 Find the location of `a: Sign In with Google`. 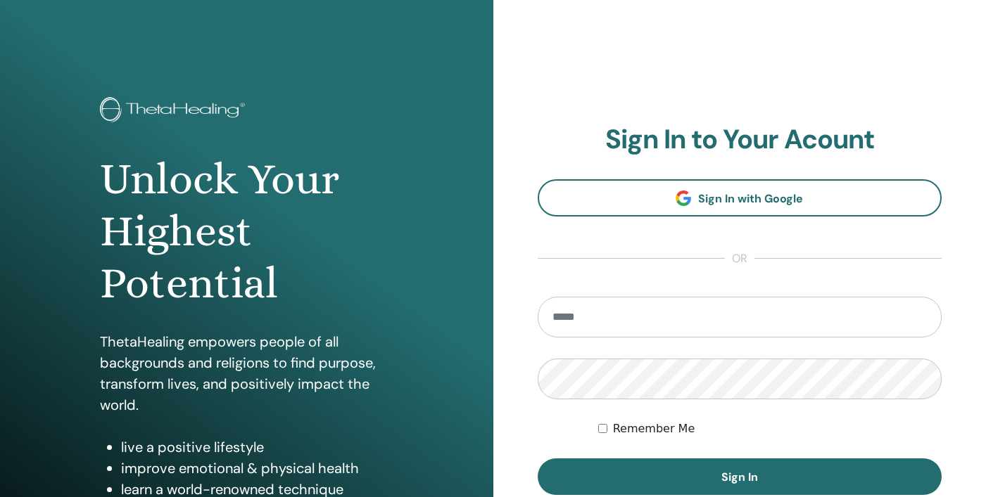

a: Sign In with Google is located at coordinates (740, 198).